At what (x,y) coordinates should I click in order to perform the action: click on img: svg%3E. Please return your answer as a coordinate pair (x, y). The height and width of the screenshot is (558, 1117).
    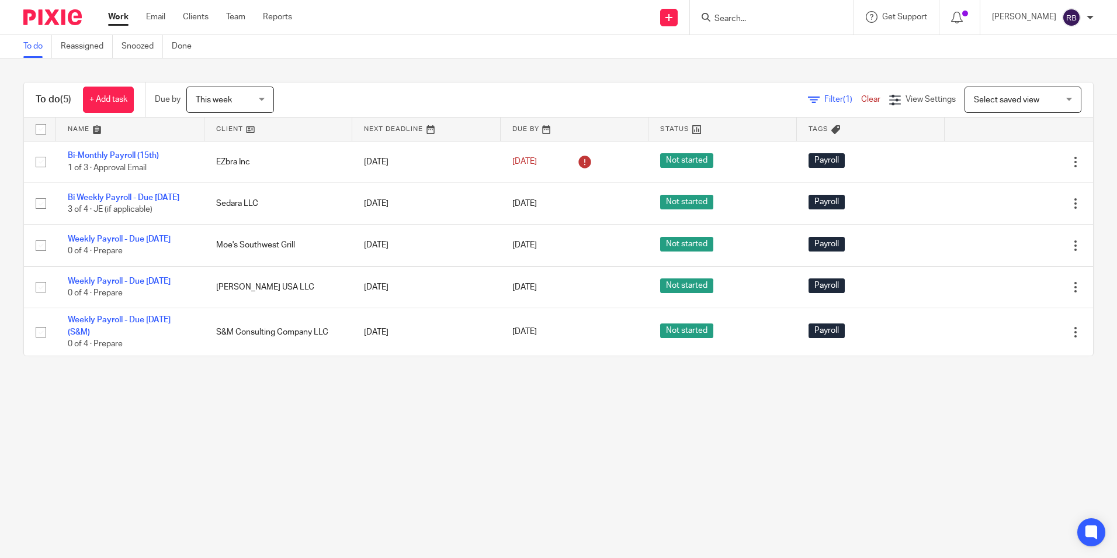
    Looking at the image, I should click on (1072, 18).